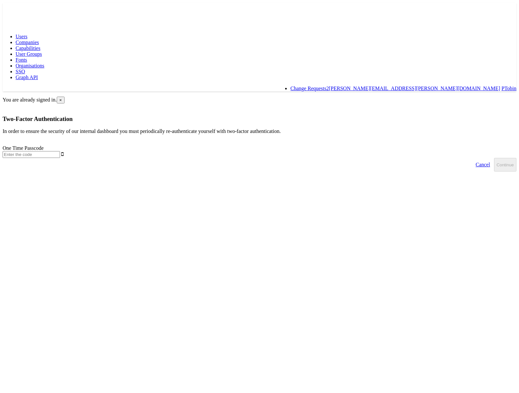  What do you see at coordinates (29, 54) in the screenshot?
I see `a: User Groups` at bounding box center [29, 54].